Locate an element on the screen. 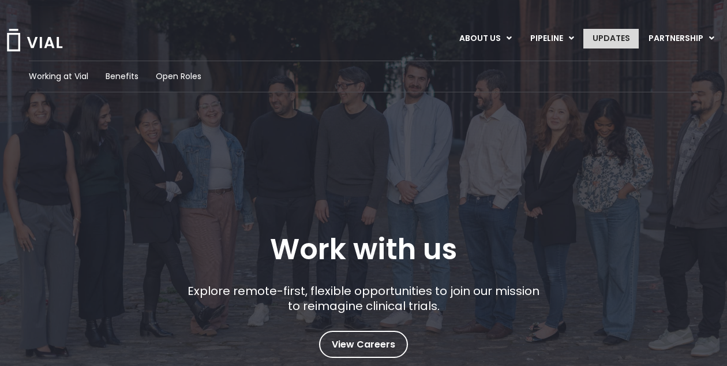 The height and width of the screenshot is (366, 727). a: UPDATES is located at coordinates (611, 39).